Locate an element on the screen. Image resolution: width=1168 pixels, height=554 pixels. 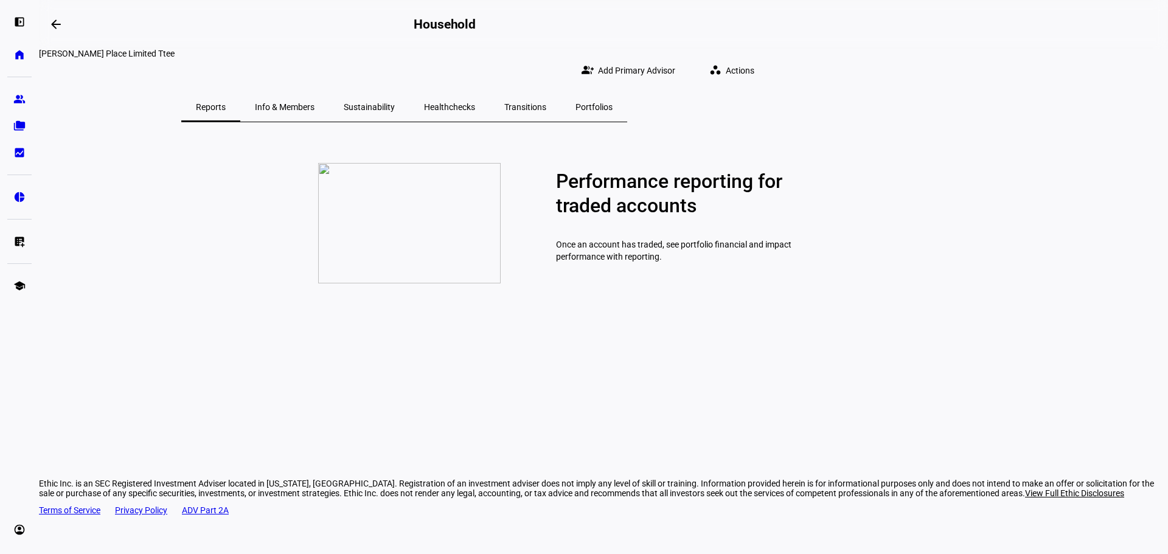
a: group is located at coordinates (19, 99).